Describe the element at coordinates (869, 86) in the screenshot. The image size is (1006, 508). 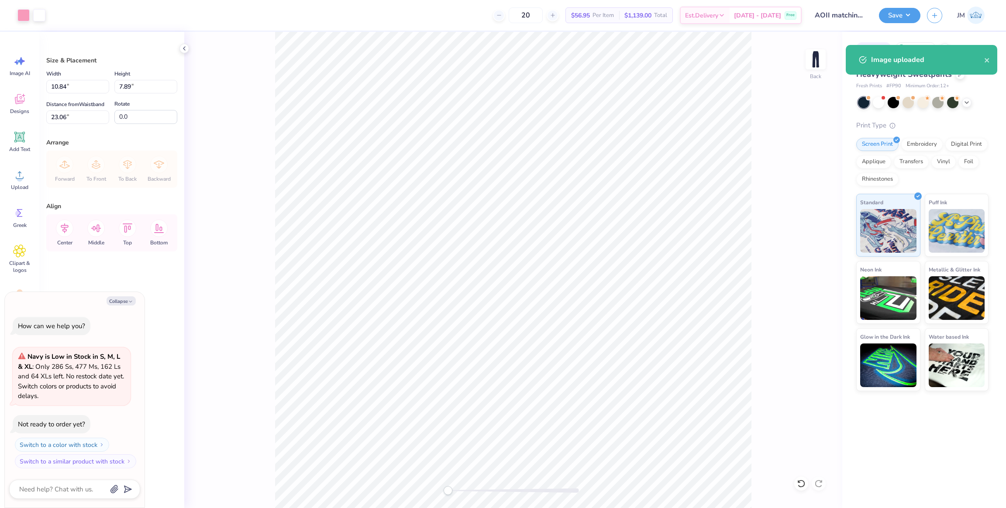
I see `span: Fresh Prints` at that location.